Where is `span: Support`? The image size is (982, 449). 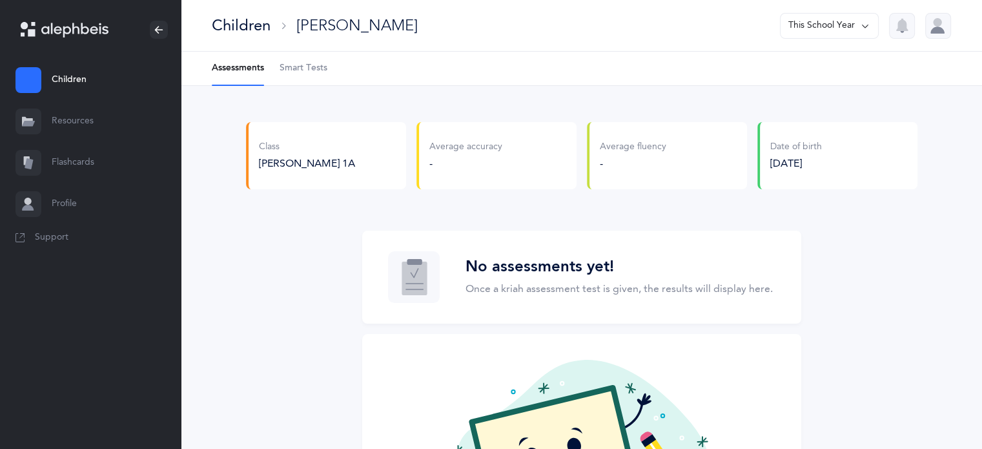 span: Support is located at coordinates (52, 238).